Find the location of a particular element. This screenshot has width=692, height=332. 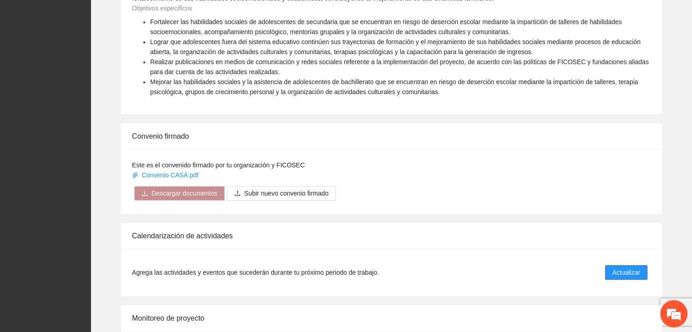

span: Actualizar is located at coordinates (626, 273).